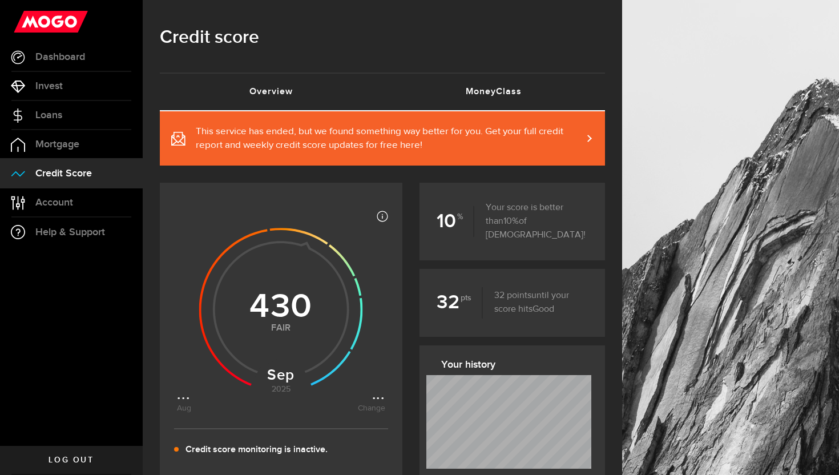  I want to click on b: 10, so click(455, 221).